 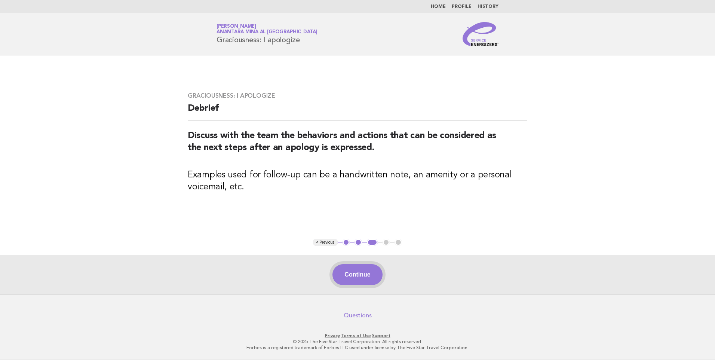 What do you see at coordinates (461, 7) in the screenshot?
I see `a: Profile` at bounding box center [461, 7].